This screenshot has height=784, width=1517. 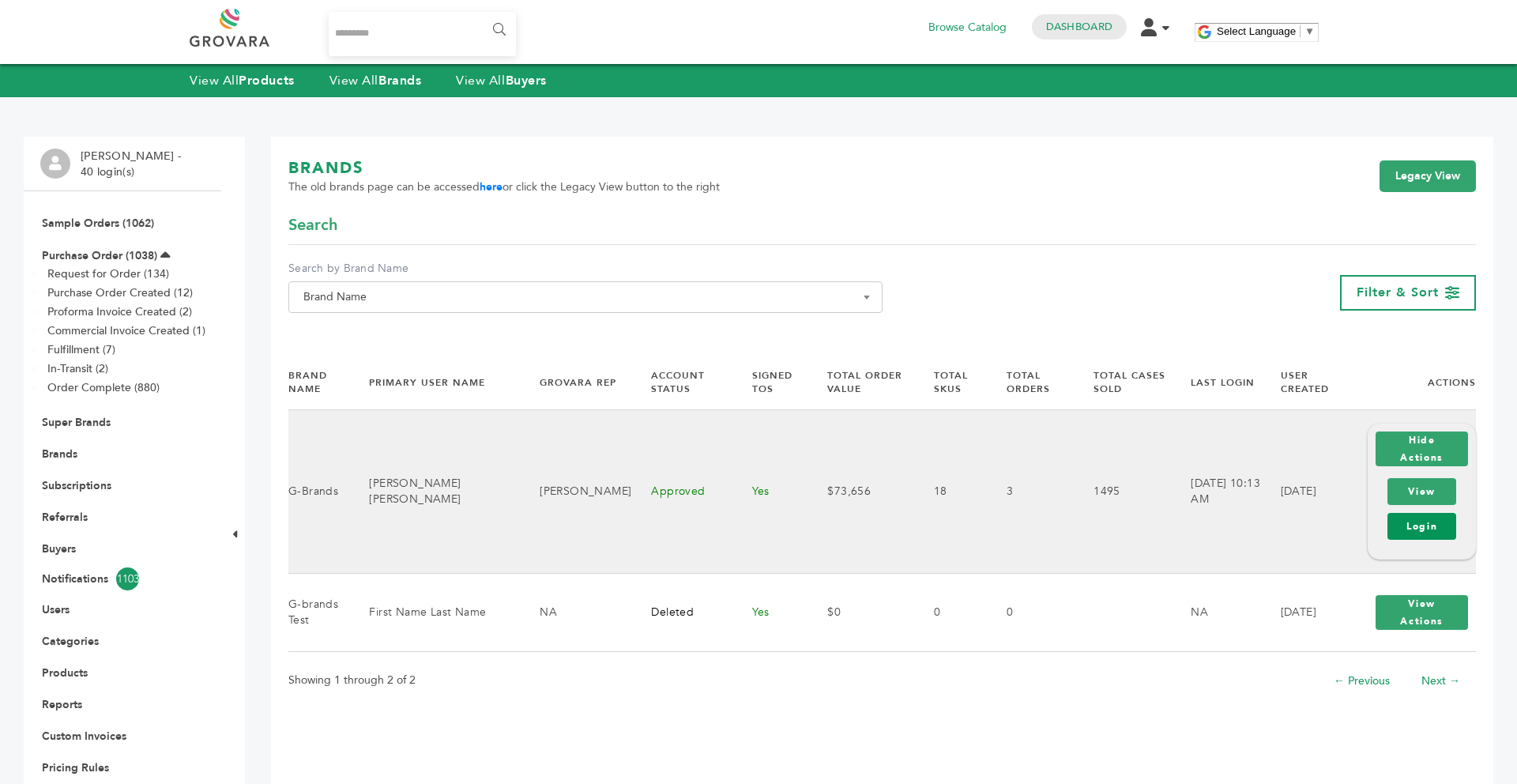 What do you see at coordinates (586, 268) in the screenshot?
I see `label: Search by Brand Name` at bounding box center [586, 268].